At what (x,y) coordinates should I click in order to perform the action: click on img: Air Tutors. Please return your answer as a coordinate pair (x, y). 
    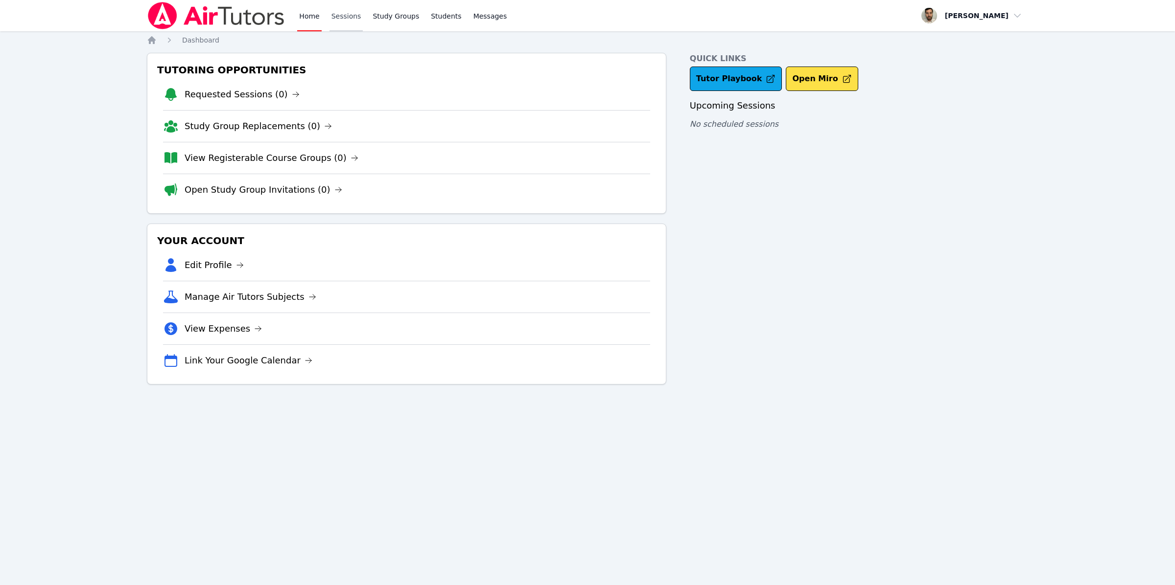
    Looking at the image, I should click on (216, 16).